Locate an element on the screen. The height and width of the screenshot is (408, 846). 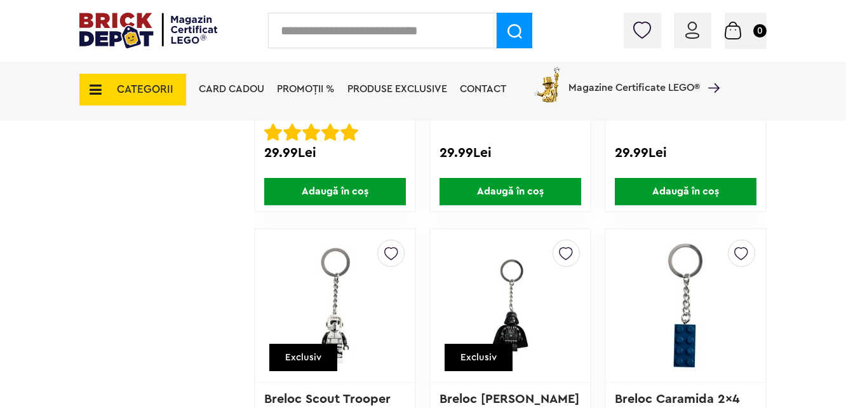
span: Contact is located at coordinates (483, 89).